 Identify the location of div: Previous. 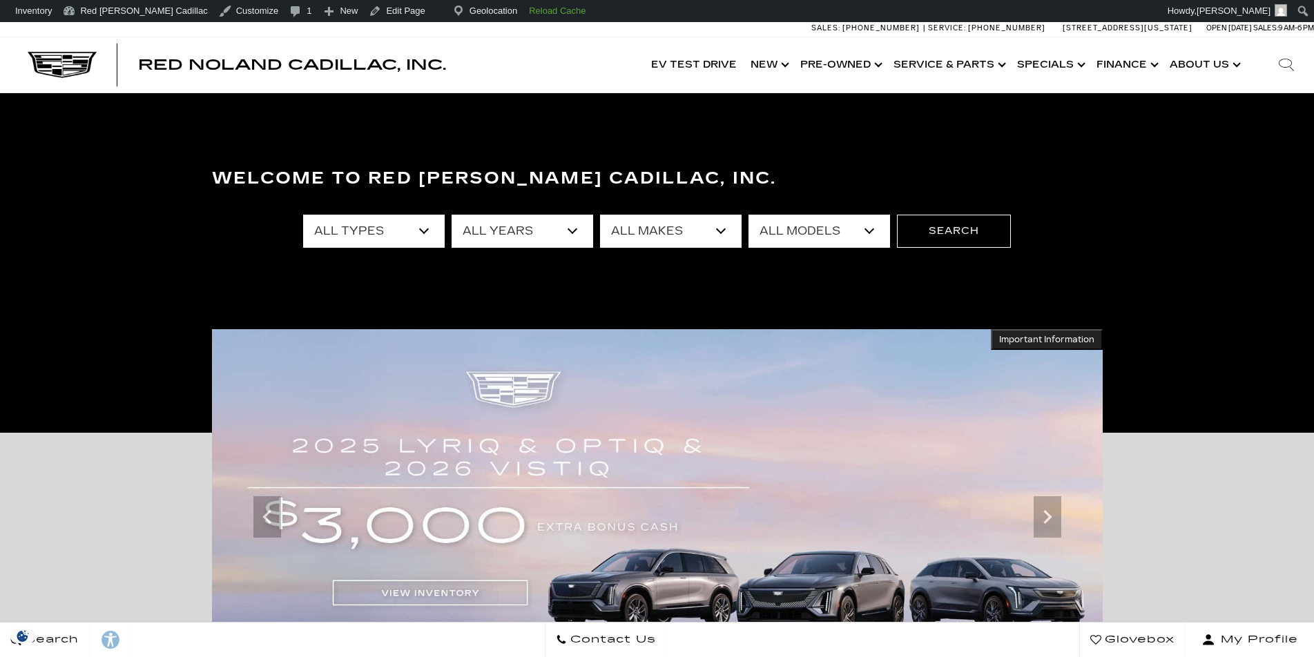
(267, 517).